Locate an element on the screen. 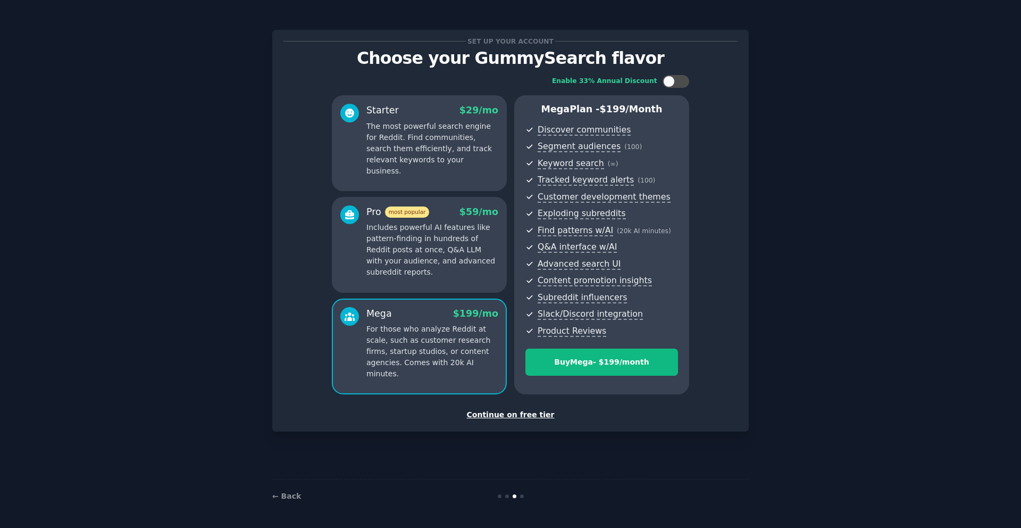 The width and height of the screenshot is (1021, 528). span: $ 199 /mo is located at coordinates (476, 313).